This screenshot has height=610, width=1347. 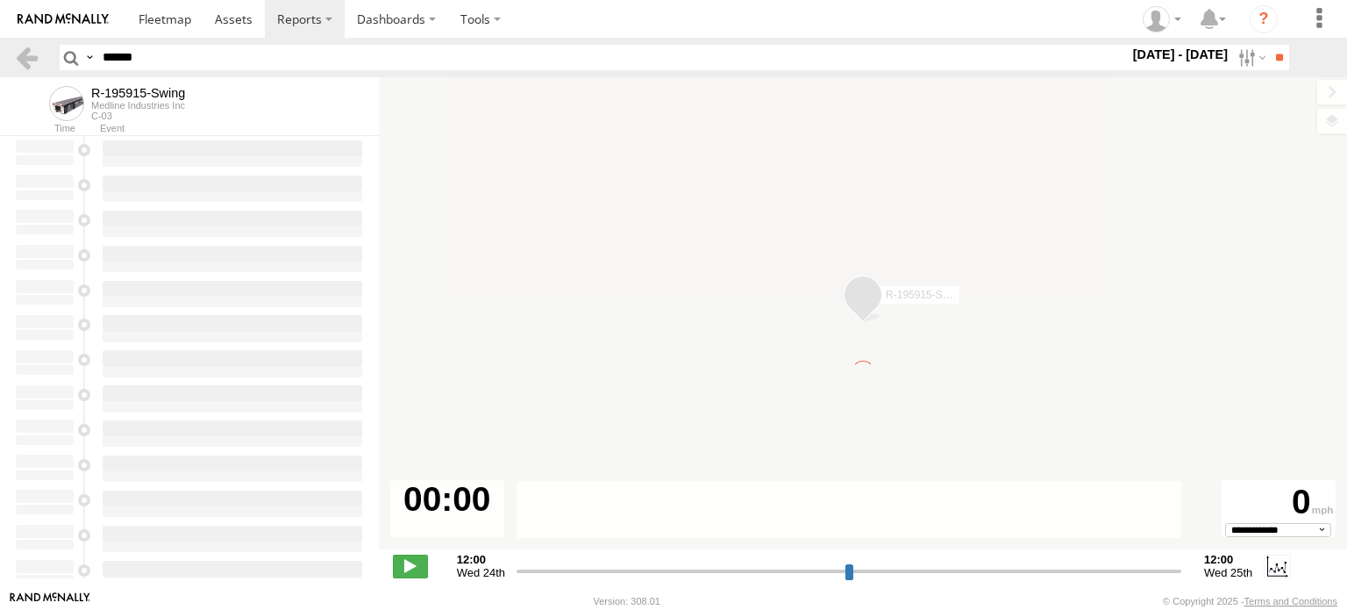 I want to click on label: Play/Stop, so click(x=410, y=566).